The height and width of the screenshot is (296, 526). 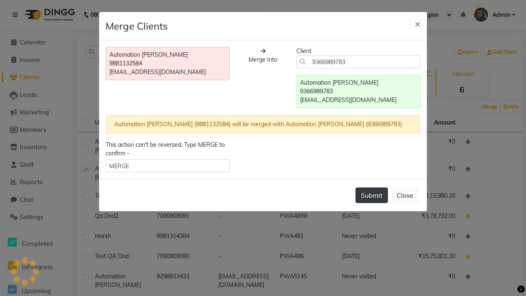 What do you see at coordinates (358, 91) in the screenshot?
I see `div: 9366989783` at bounding box center [358, 91].